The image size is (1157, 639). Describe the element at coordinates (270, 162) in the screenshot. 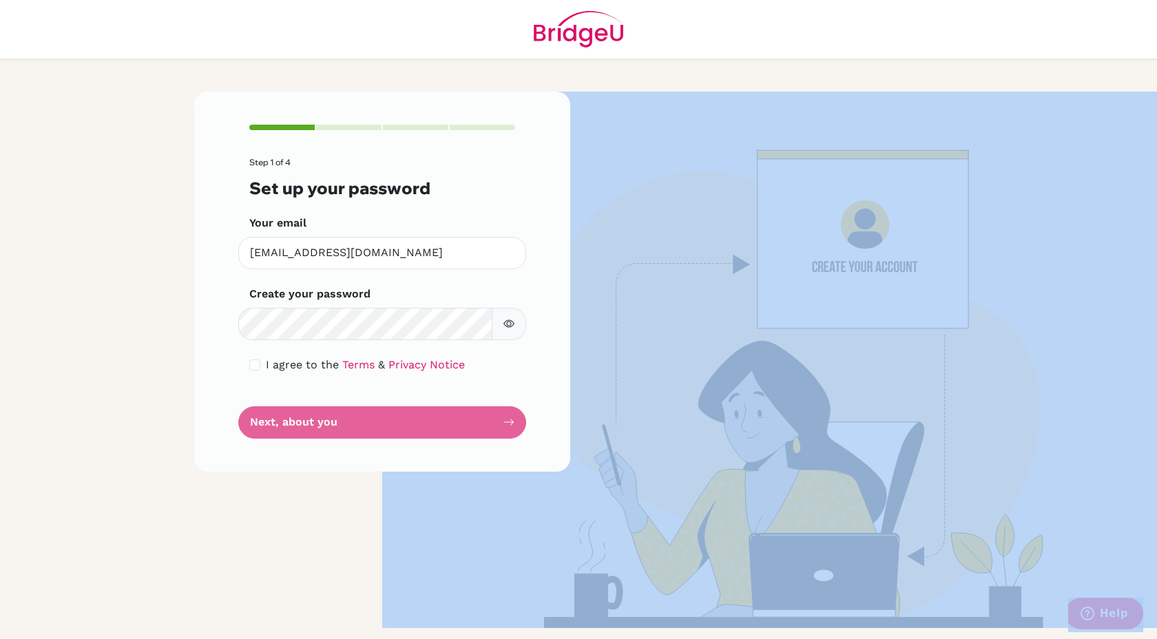

I see `span: Step 1 of 4` at that location.